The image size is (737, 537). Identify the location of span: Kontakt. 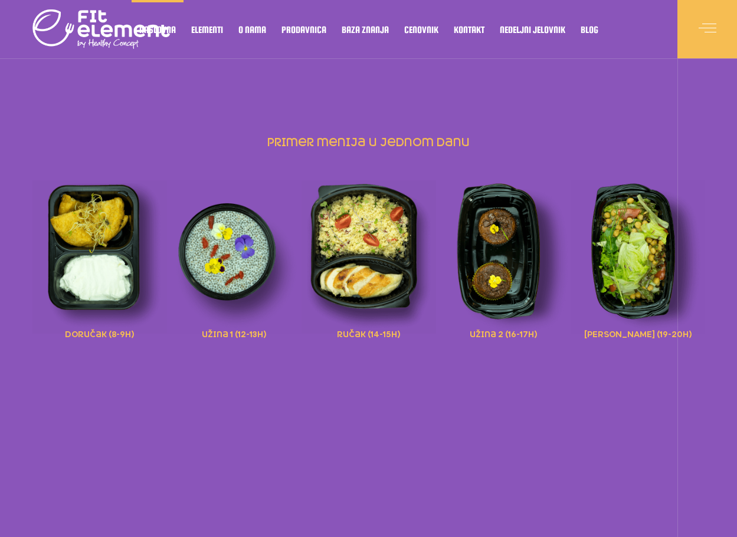
(469, 29).